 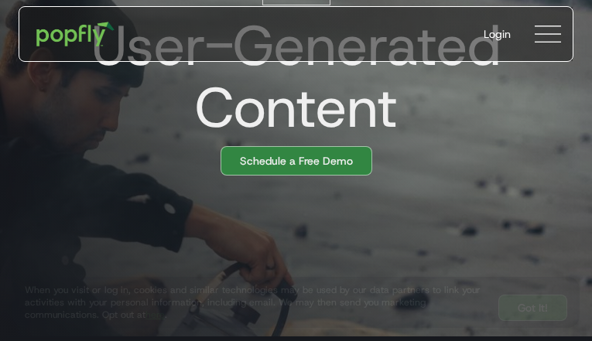 I want to click on a: home, so click(x=75, y=34).